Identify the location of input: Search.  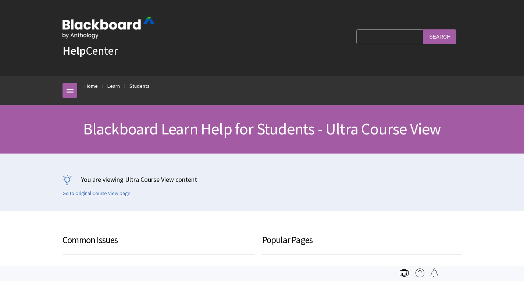
(440, 36).